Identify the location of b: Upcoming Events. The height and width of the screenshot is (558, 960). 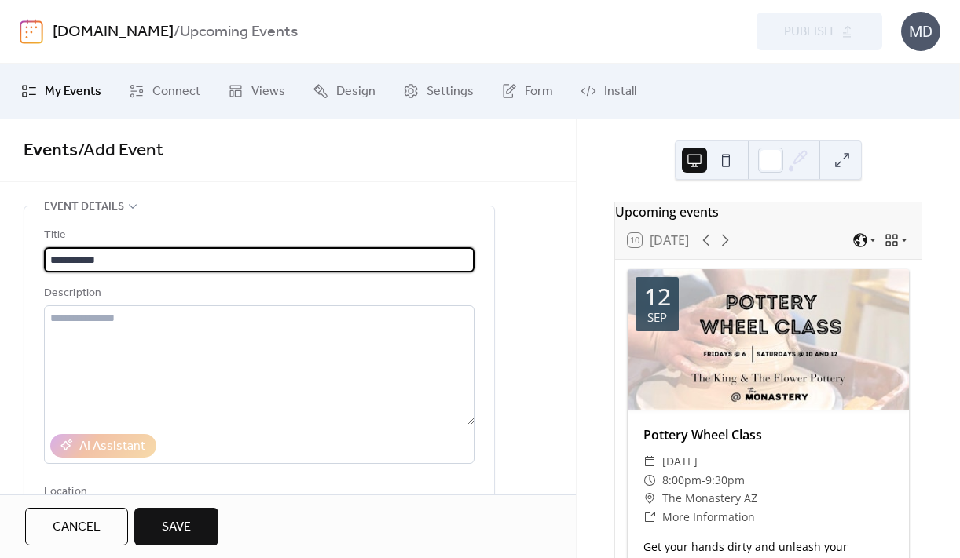
(239, 32).